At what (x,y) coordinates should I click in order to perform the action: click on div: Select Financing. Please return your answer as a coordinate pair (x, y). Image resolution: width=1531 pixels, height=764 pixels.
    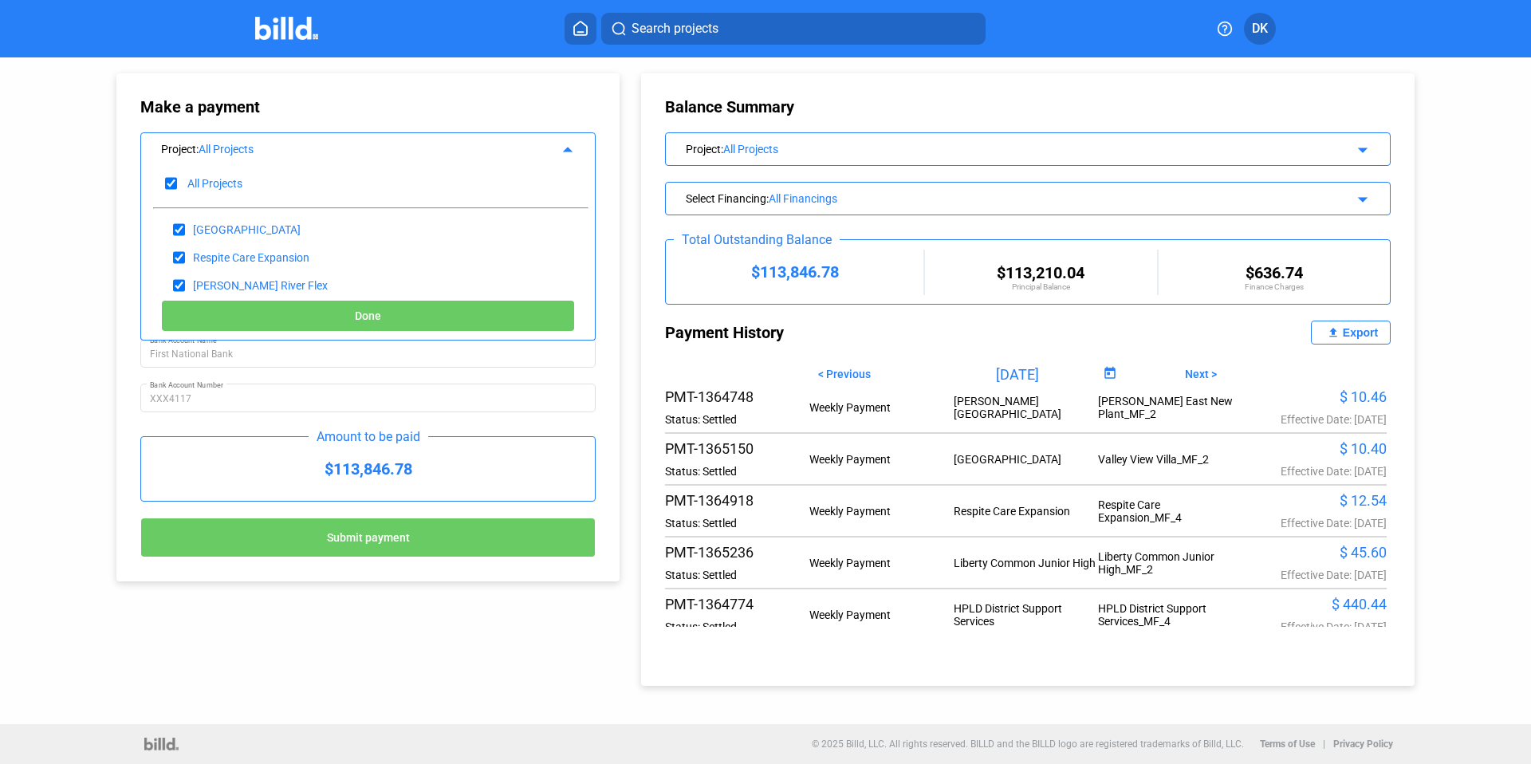
    Looking at the image, I should click on (993, 197).